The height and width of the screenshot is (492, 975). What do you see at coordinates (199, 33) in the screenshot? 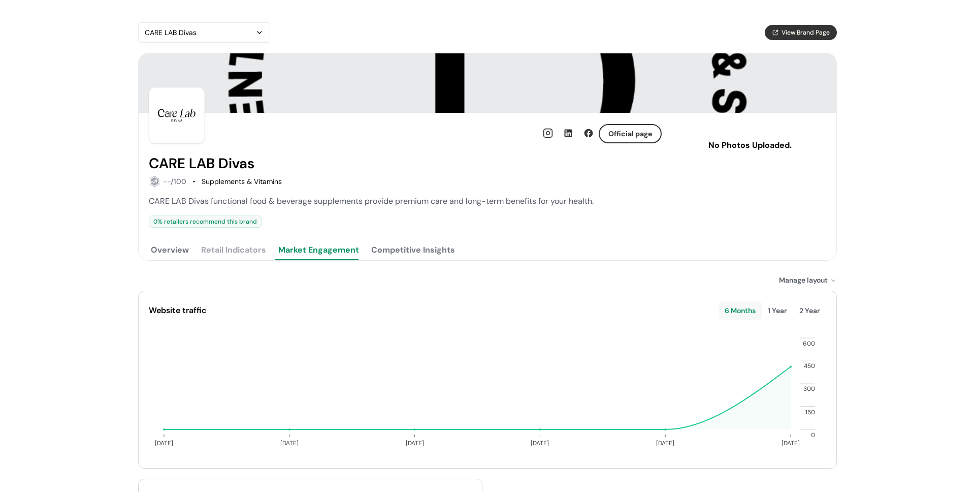
I see `div: CARE LAB Divas` at bounding box center [199, 33].